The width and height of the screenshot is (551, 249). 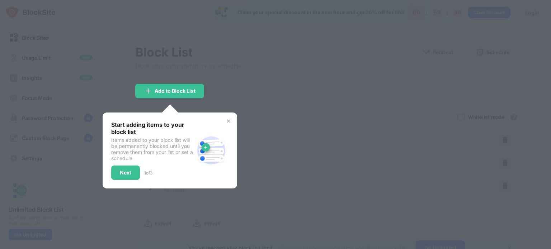 I want to click on div: Items added to your block list will be permanently blocked until you remove them from your list o..., so click(x=152, y=149).